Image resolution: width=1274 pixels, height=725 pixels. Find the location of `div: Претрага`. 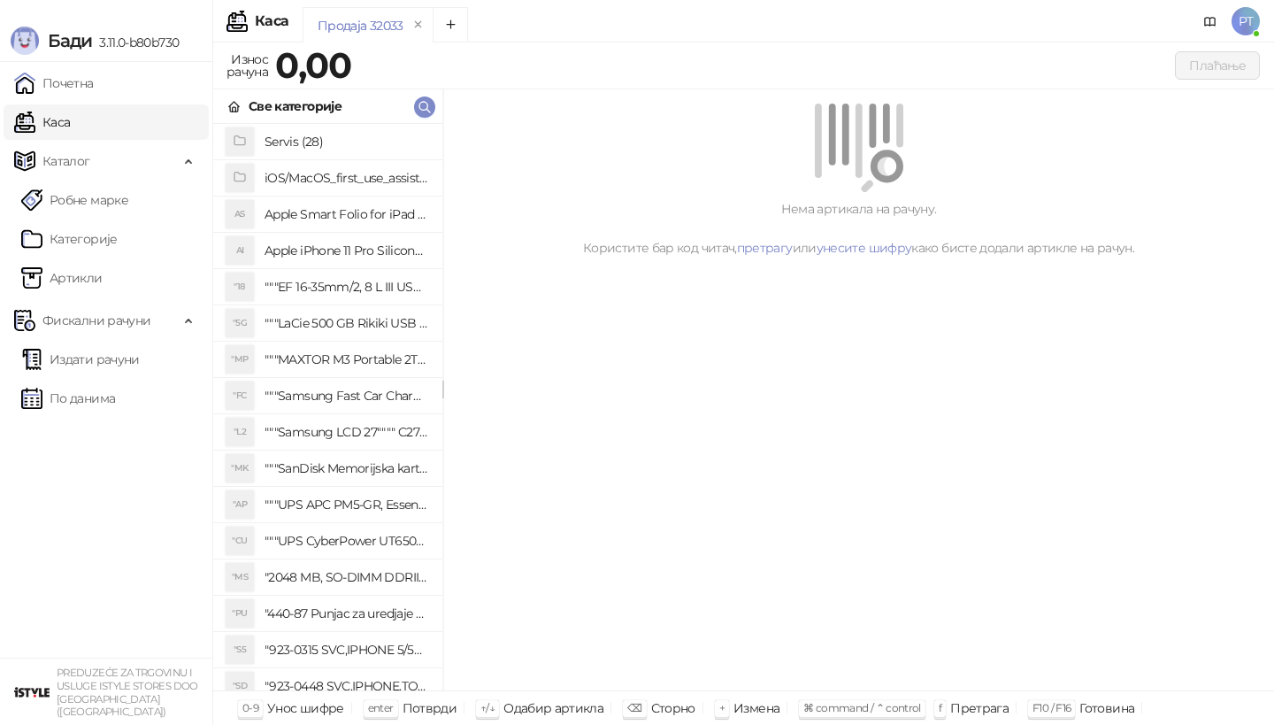

div: Претрага is located at coordinates (980, 708).